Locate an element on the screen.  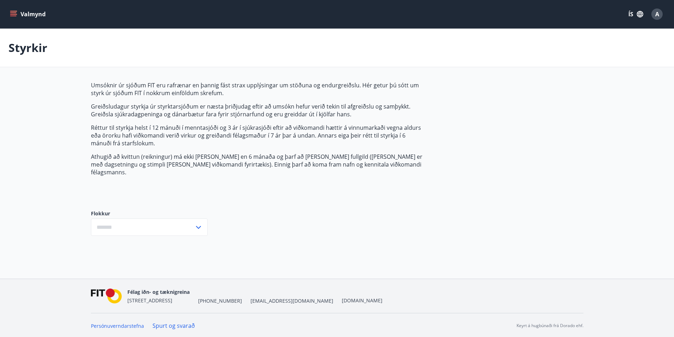
a: Persónuverndarstefna is located at coordinates (117, 326).